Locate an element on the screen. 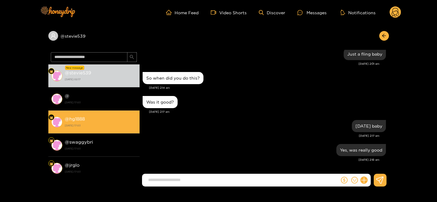 The width and height of the screenshot is (437, 202). strong: @ hg1888 is located at coordinates (75, 119).